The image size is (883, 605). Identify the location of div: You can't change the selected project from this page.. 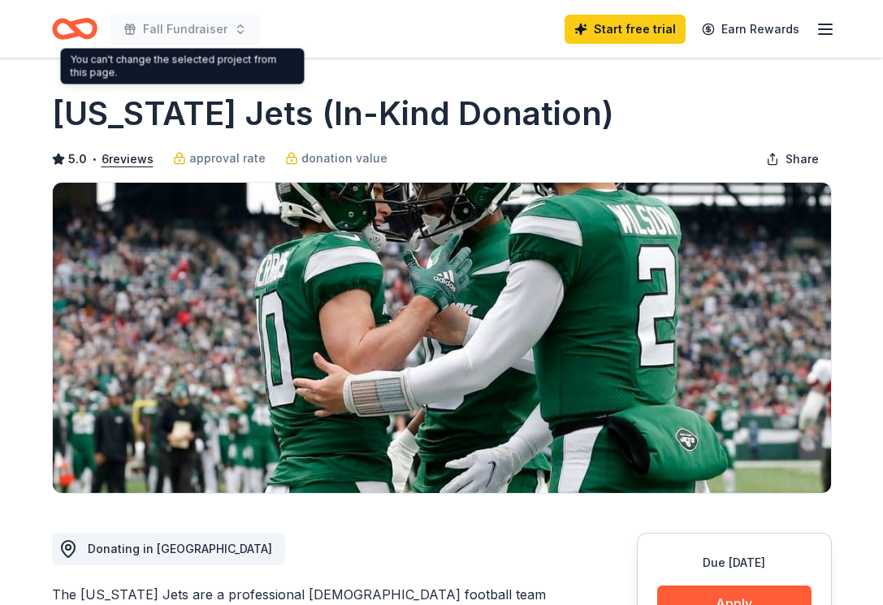
(183, 67).